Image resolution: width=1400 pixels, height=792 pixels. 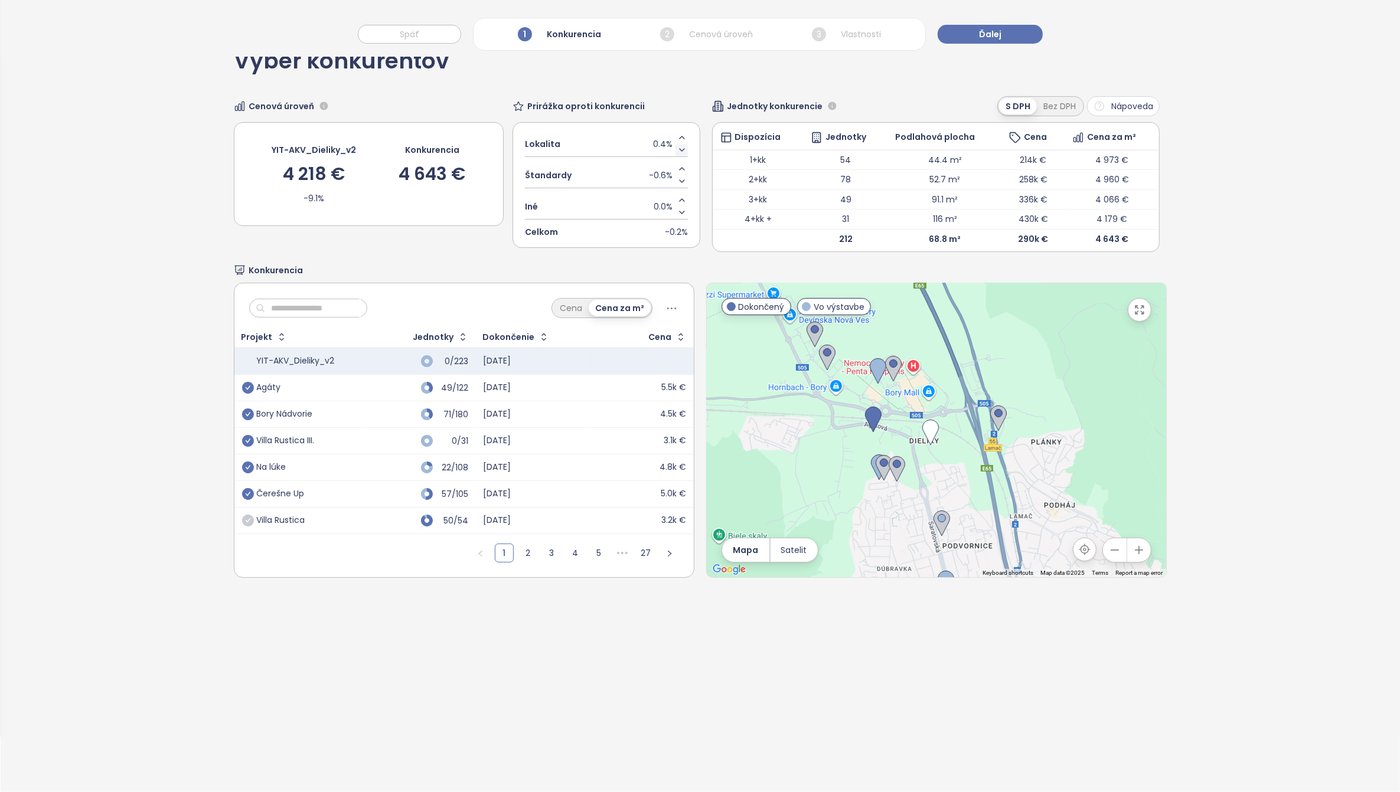 I want to click on a: 5, so click(x=599, y=553).